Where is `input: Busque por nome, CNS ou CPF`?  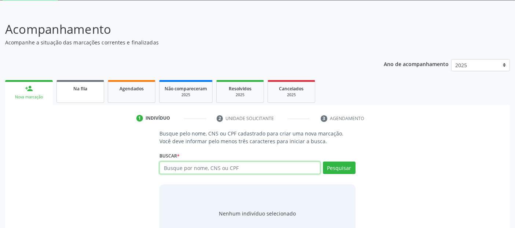
input: Busque por nome, CNS ou CPF is located at coordinates (240, 168).